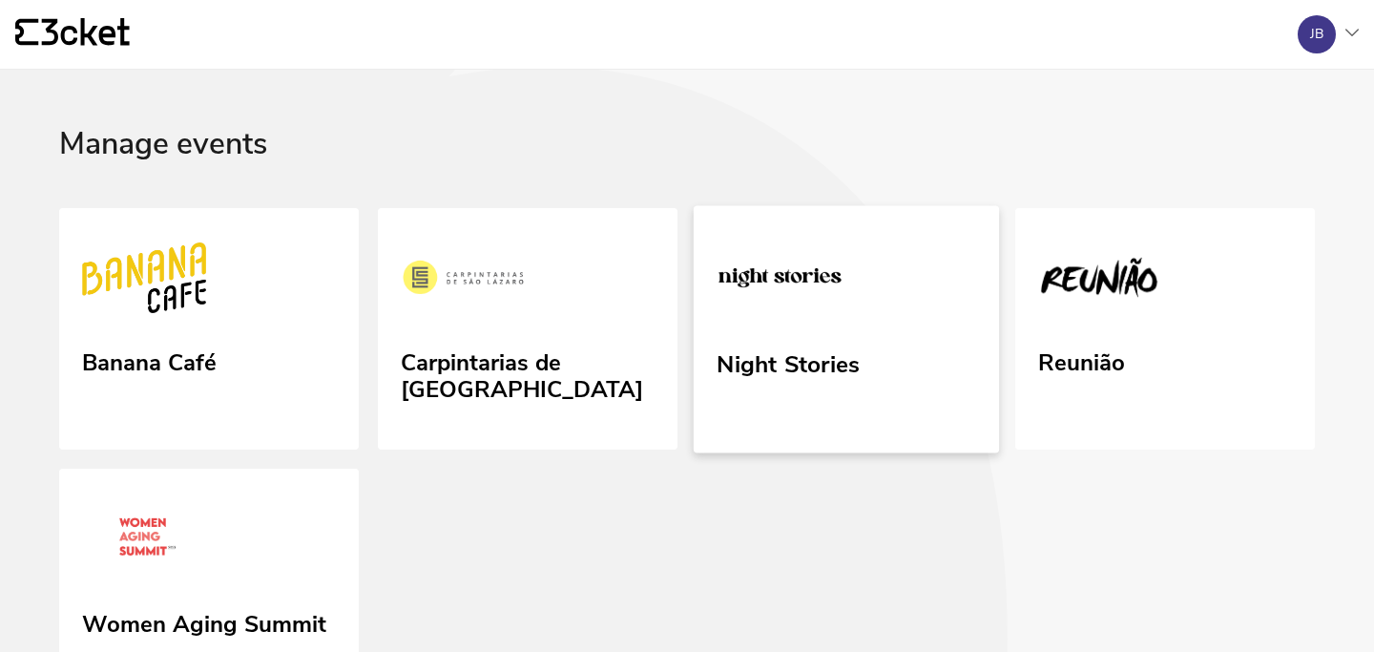  What do you see at coordinates (1317, 34) in the screenshot?
I see `div: JB` at bounding box center [1317, 34].